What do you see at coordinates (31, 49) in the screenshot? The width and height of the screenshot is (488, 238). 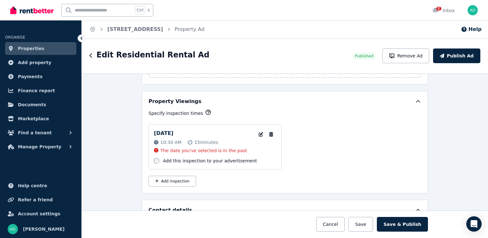 I see `span: Properties` at bounding box center [31, 49].